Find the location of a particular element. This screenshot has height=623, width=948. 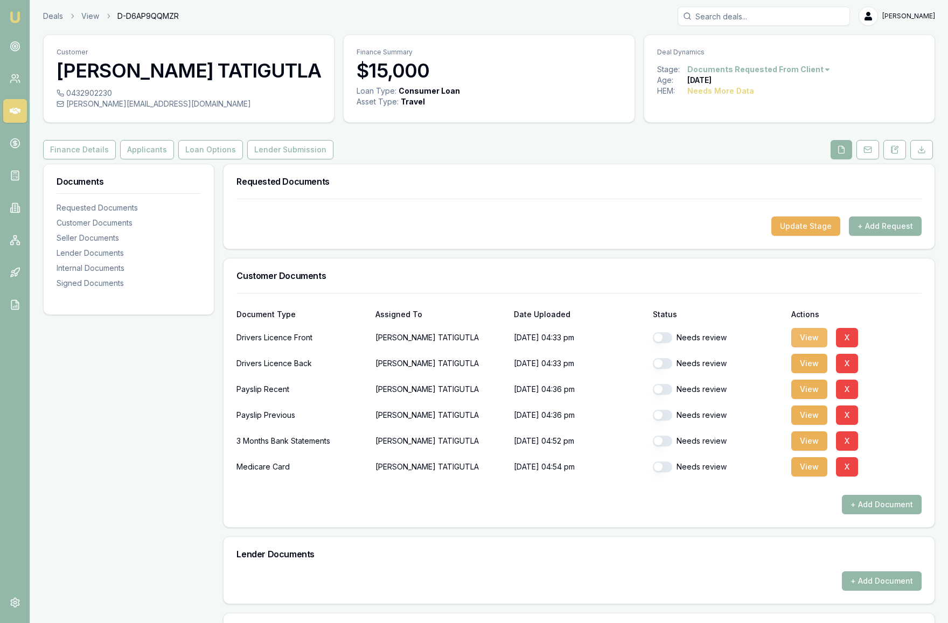

div: Signed Documents is located at coordinates (129, 283).